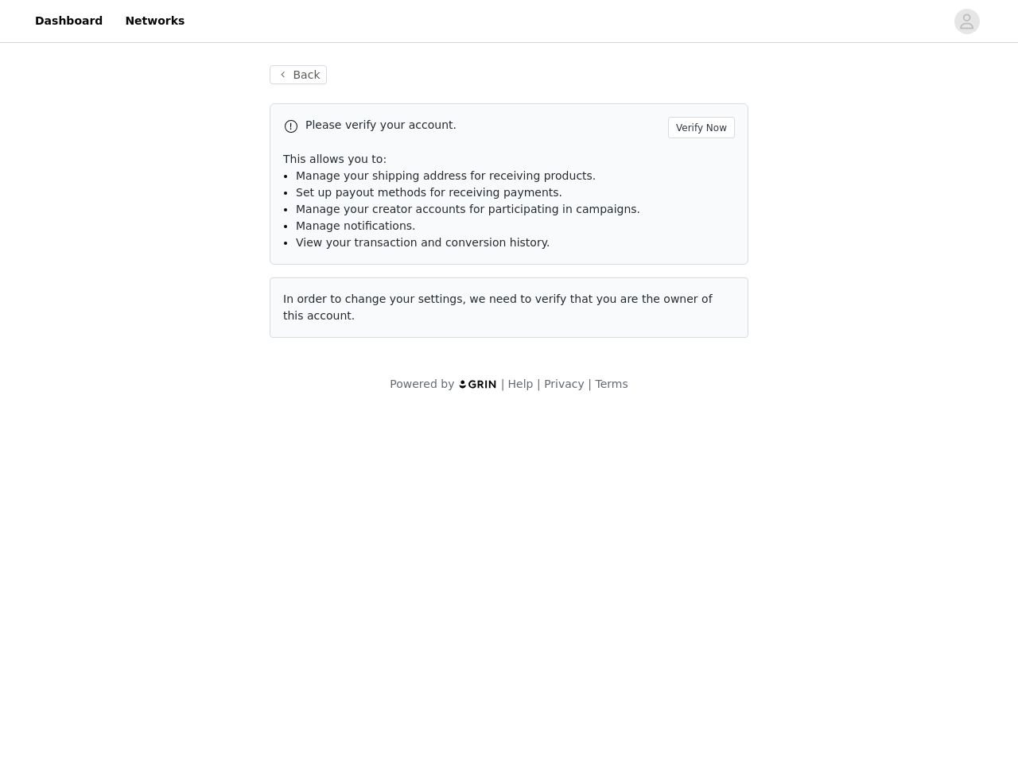  I want to click on span: Manage notifications., so click(355, 226).